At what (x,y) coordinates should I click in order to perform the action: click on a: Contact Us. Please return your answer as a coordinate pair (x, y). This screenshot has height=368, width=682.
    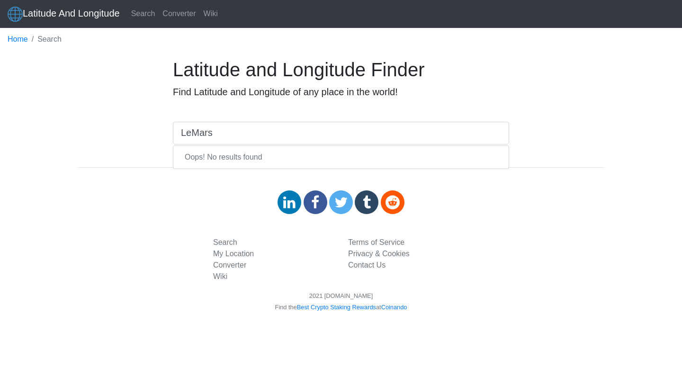
    Looking at the image, I should click on (367, 265).